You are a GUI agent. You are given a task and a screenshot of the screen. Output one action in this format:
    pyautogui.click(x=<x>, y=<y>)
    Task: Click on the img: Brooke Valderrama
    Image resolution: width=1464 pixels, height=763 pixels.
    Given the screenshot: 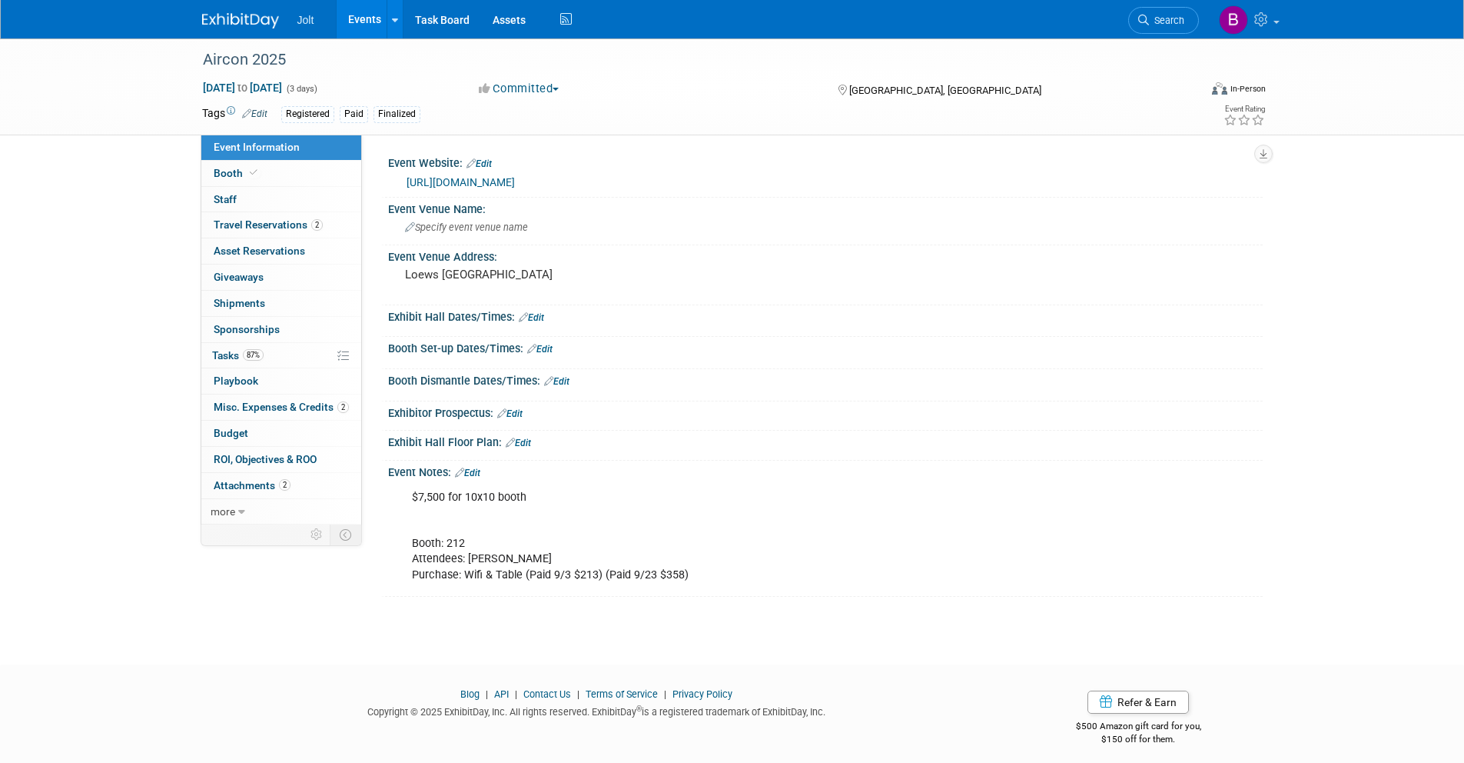 What is the action you would take?
    pyautogui.click(x=1234, y=20)
    